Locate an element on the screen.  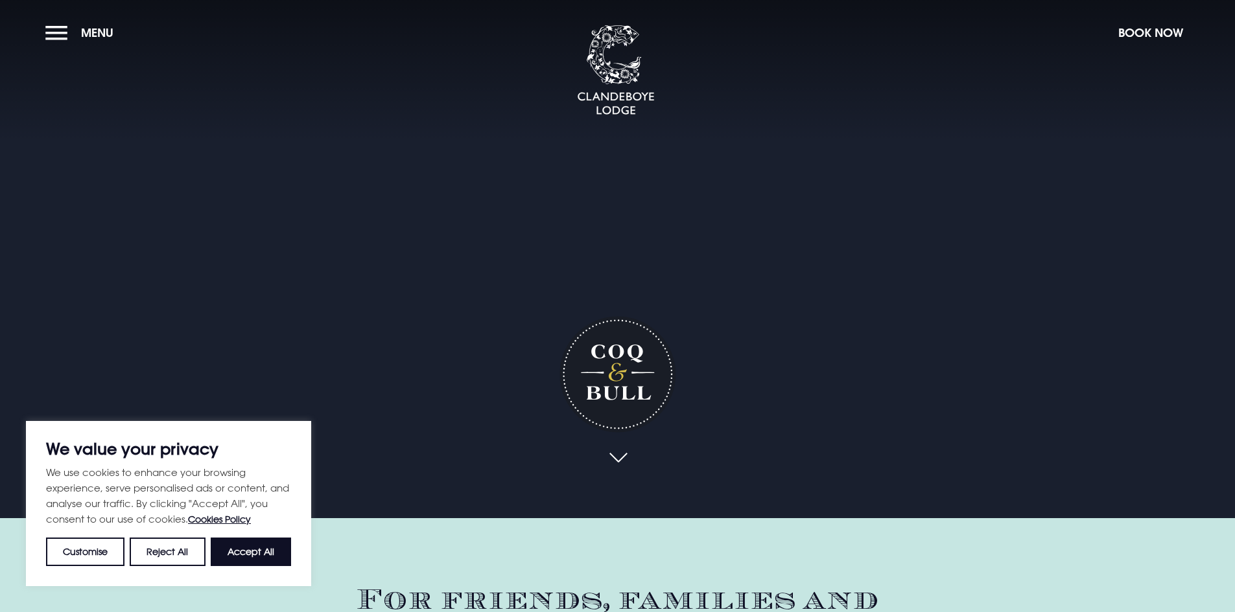
div: We value your privacy is located at coordinates (169, 504).